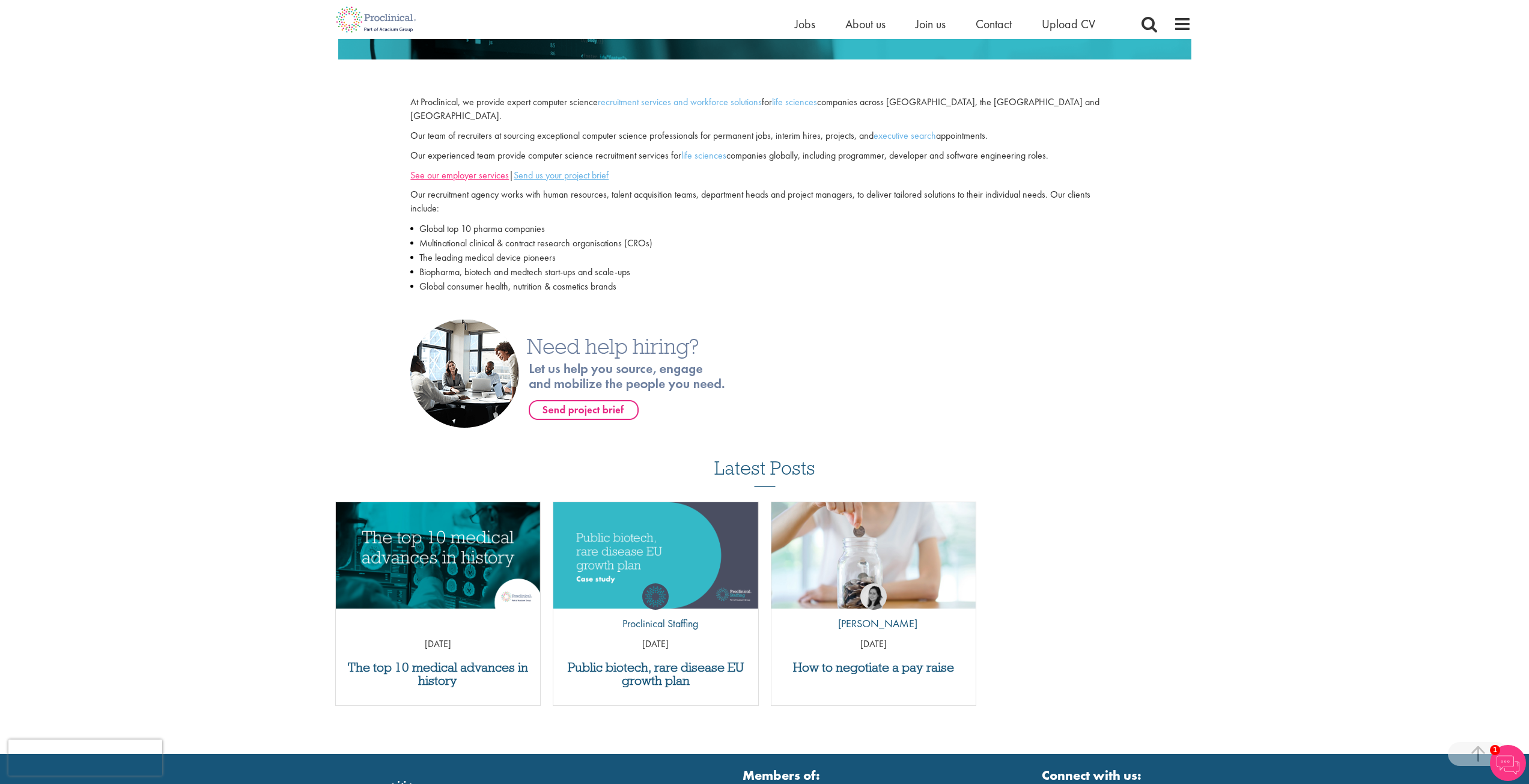  I want to click on span: Upload CV, so click(1068, 24).